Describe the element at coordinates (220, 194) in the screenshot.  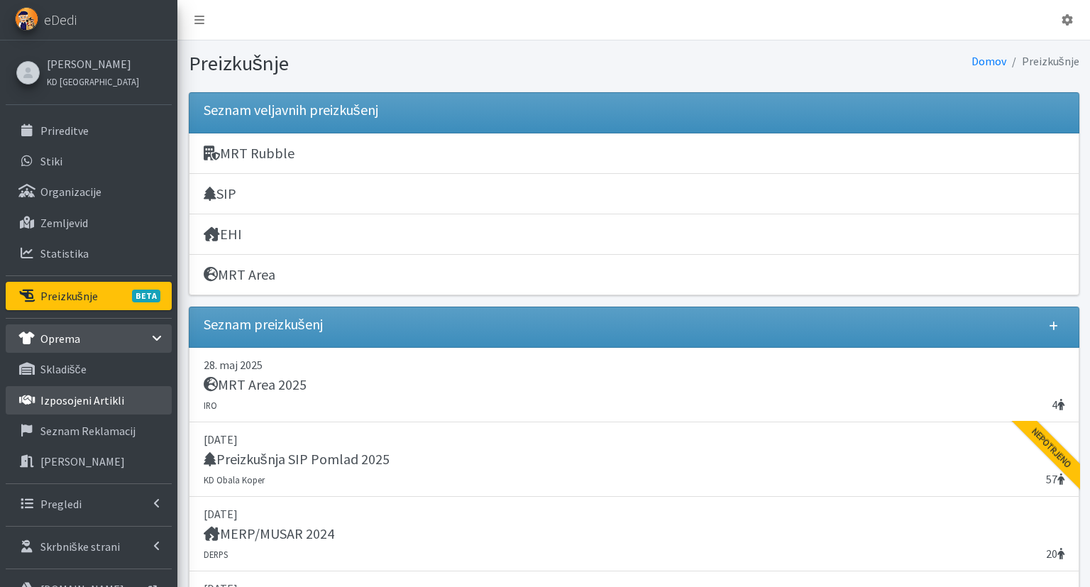
I see `h5: SIP` at that location.